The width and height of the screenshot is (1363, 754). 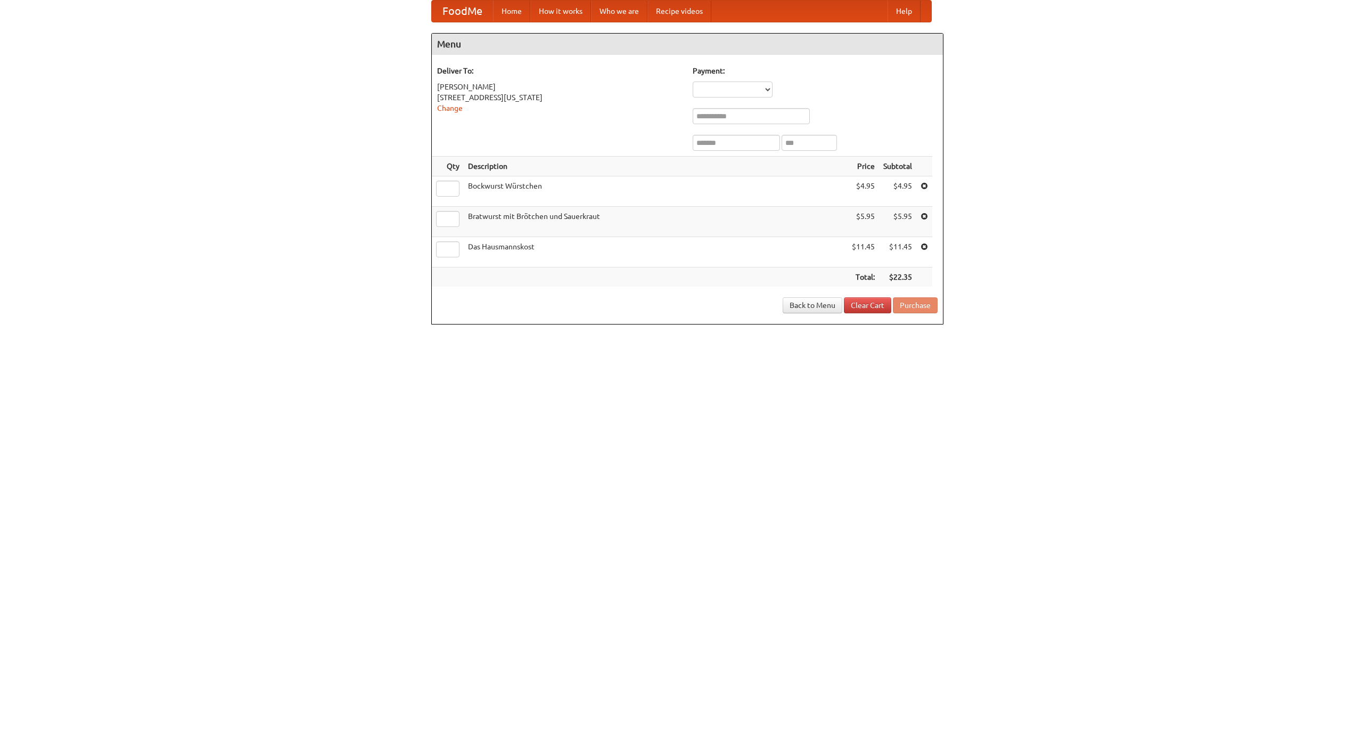 What do you see at coordinates (656, 166) in the screenshot?
I see `th: Description` at bounding box center [656, 166].